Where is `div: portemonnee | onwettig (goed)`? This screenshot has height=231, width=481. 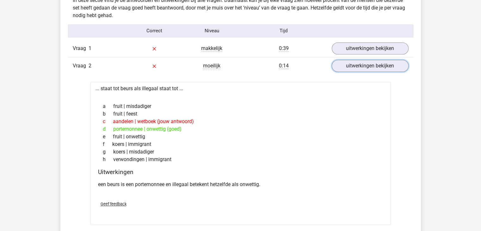
div: portemonnee | onwettig (goed) is located at coordinates (240, 129).